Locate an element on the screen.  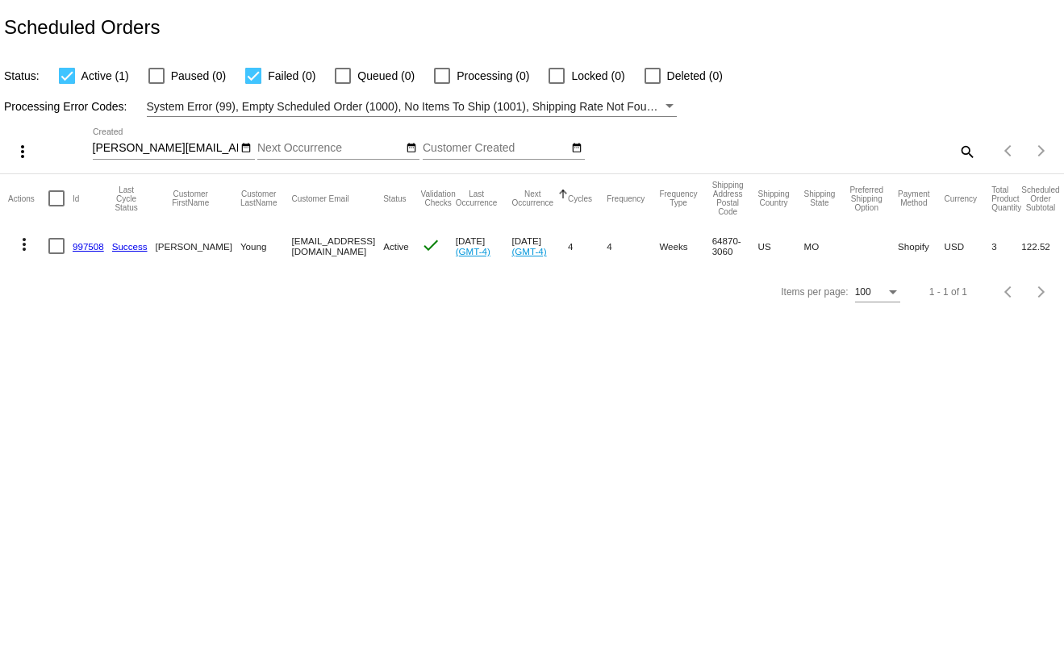
mat-cell: MO is located at coordinates (826, 246).